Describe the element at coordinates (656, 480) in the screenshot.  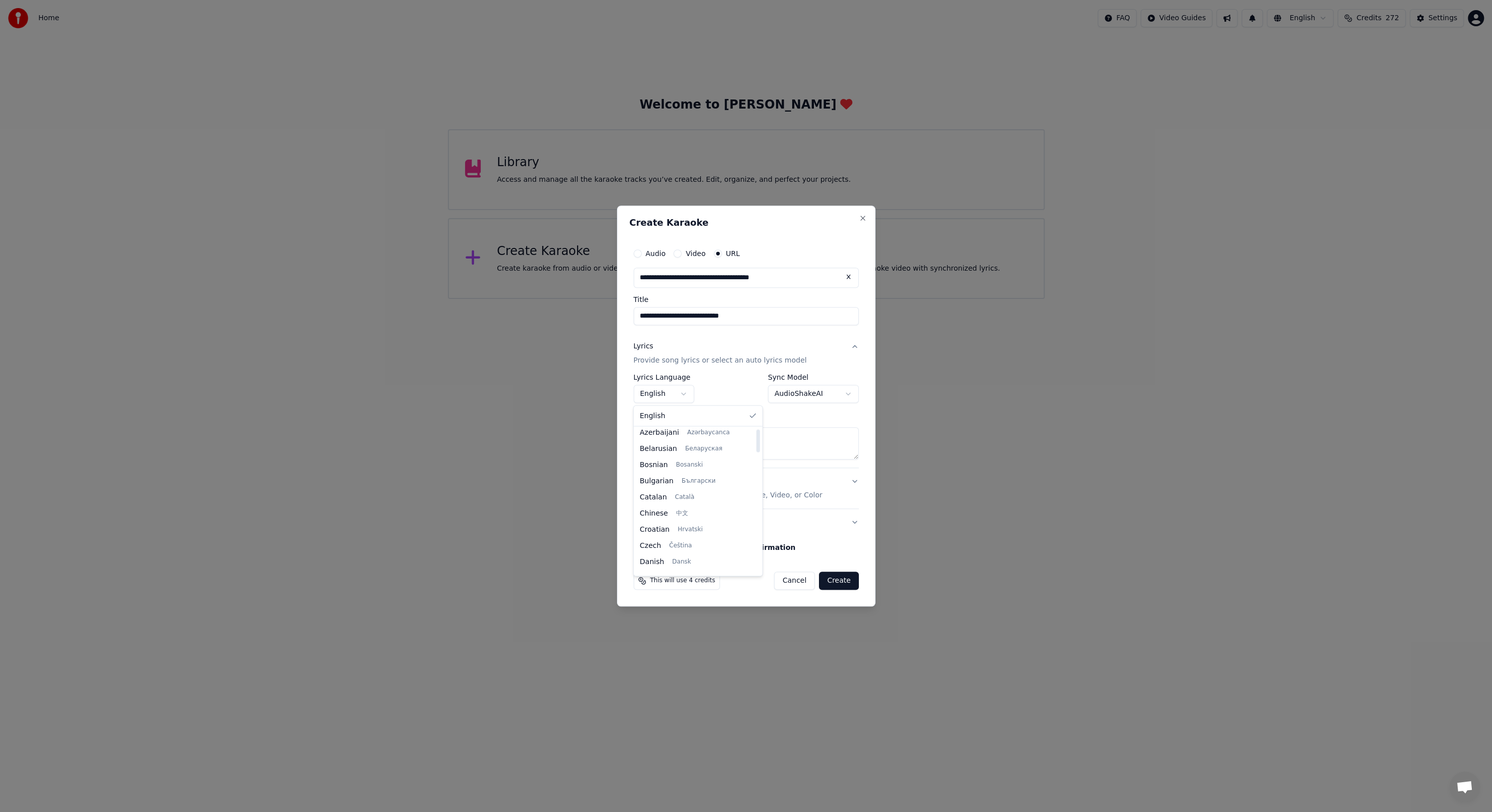
I see `span: Bulgarian` at that location.